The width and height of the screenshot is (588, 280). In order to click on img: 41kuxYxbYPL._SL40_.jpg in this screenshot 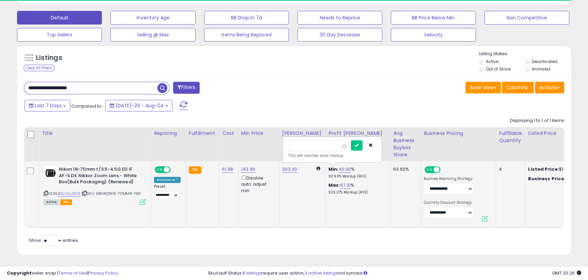, I will do `click(50, 172)`.